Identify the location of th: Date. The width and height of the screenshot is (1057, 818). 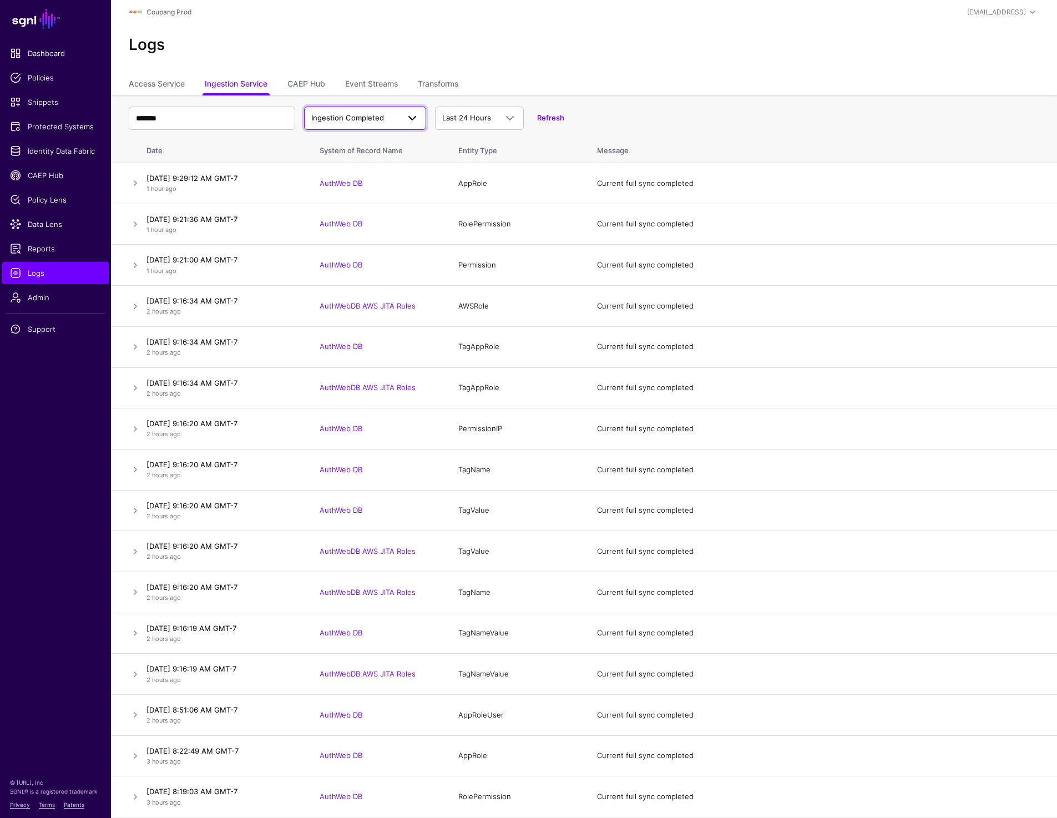
(225, 149).